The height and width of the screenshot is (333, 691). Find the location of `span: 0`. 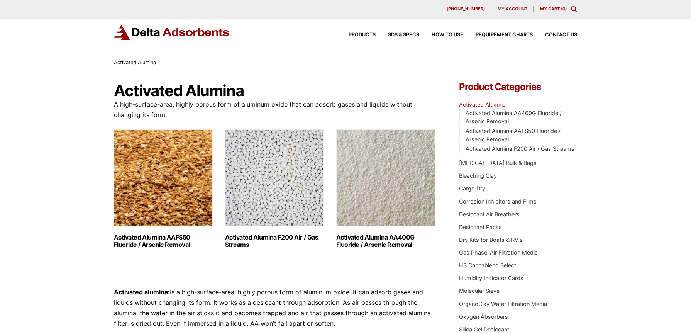

span: 0 is located at coordinates (564, 9).